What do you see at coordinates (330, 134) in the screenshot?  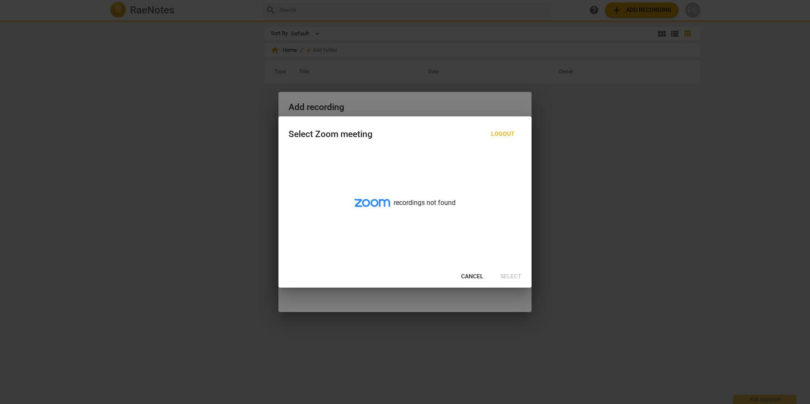 I see `div: Select Zoom meeting` at bounding box center [330, 134].